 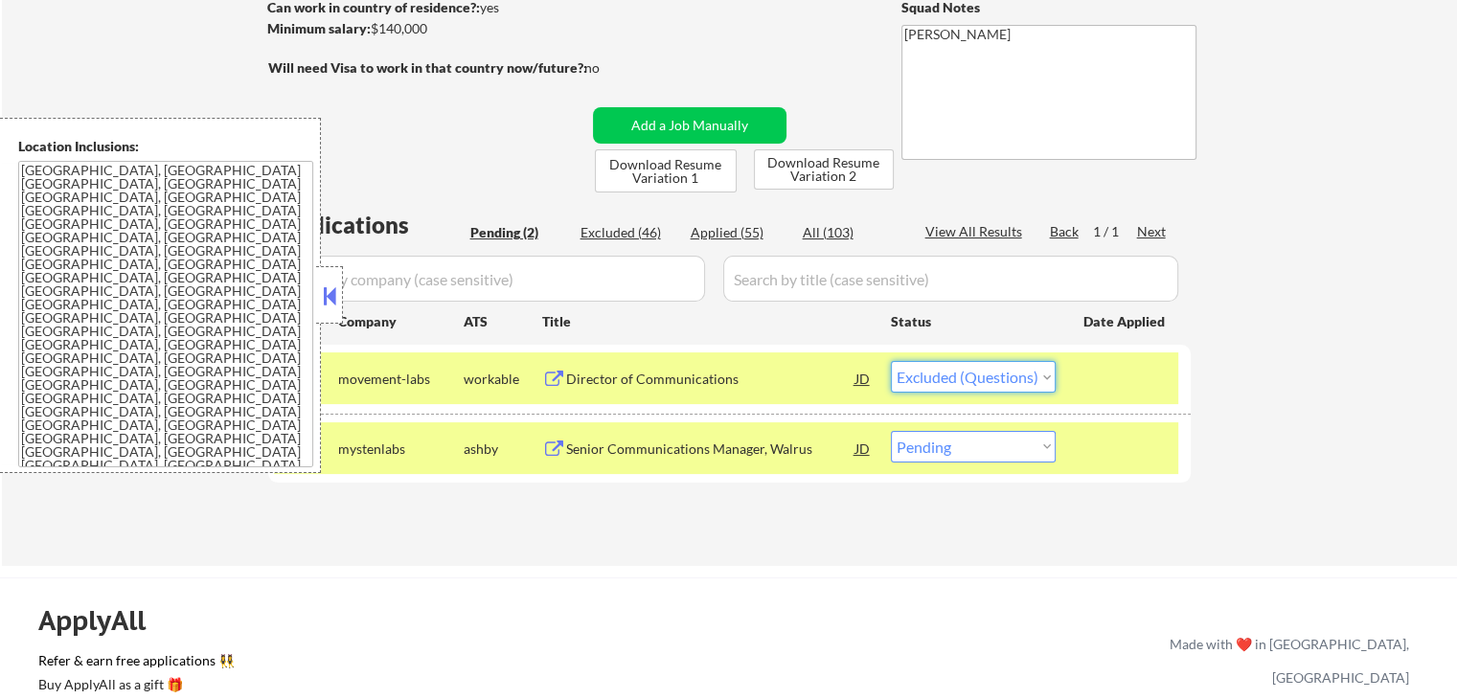 I want to click on div: $140,000, so click(x=426, y=29).